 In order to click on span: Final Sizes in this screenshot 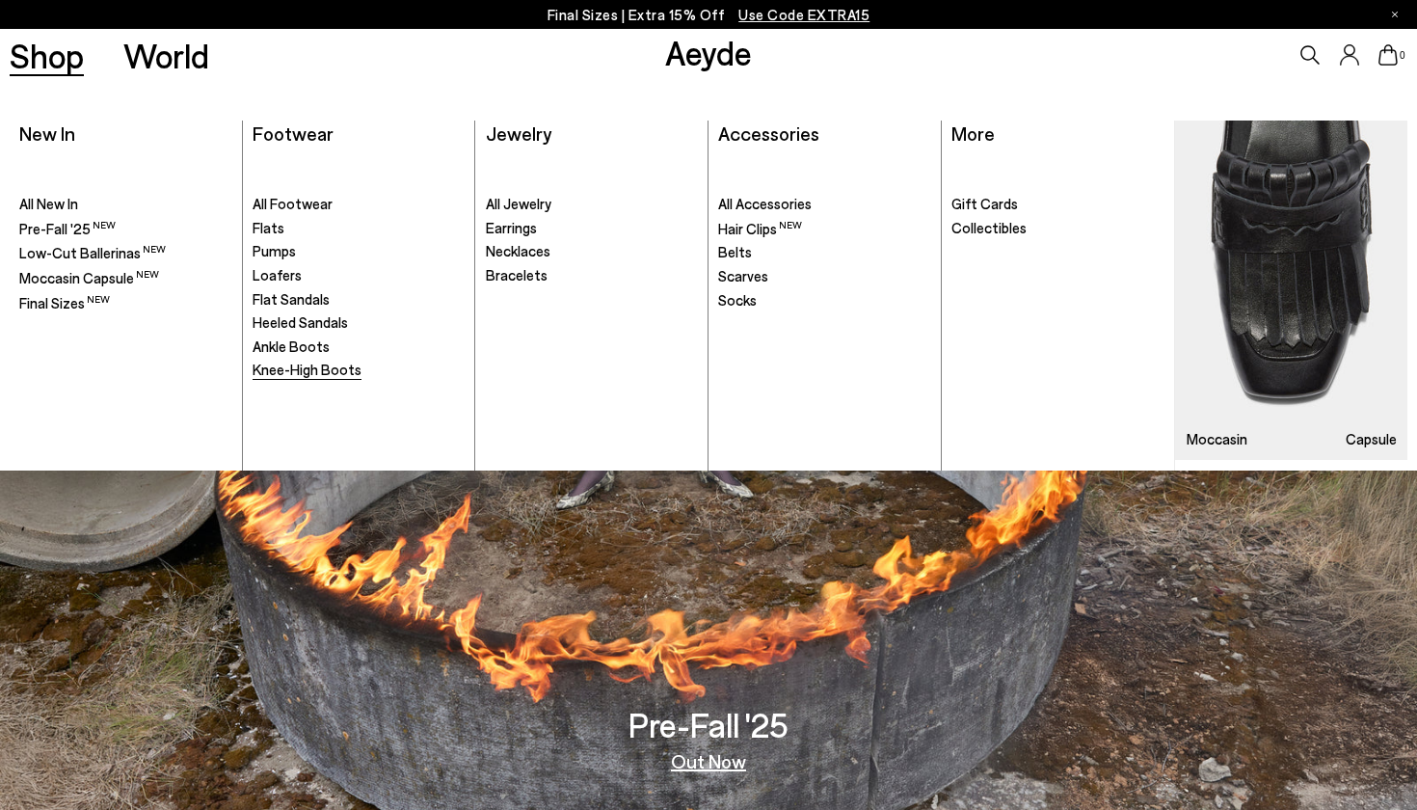, I will do `click(65, 303)`.